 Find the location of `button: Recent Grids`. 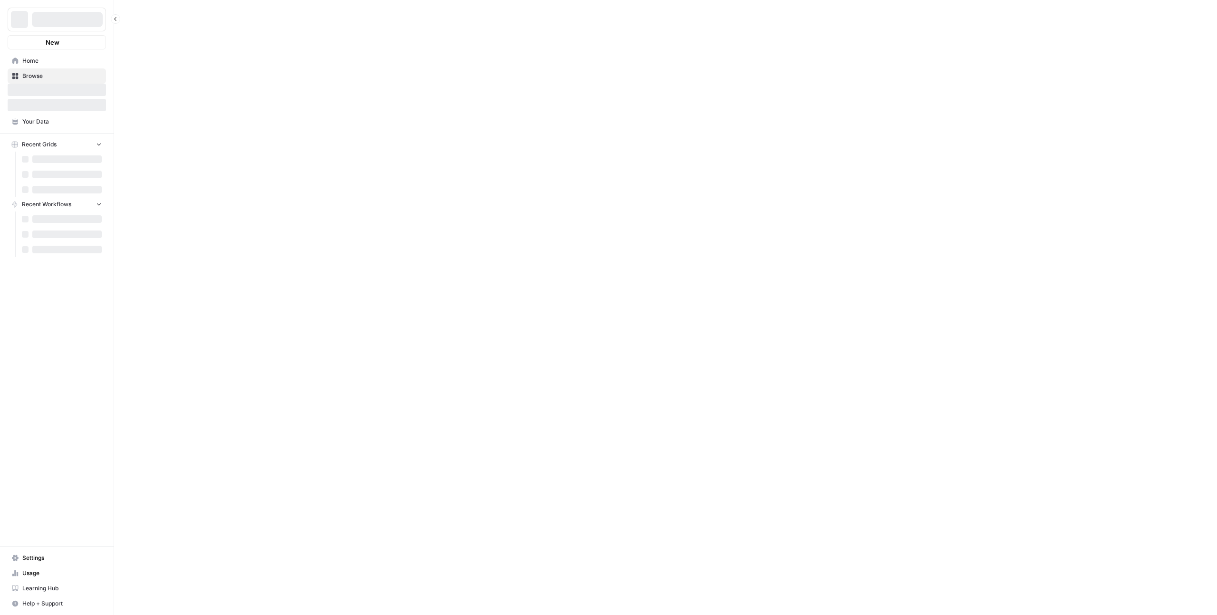

button: Recent Grids is located at coordinates (57, 145).